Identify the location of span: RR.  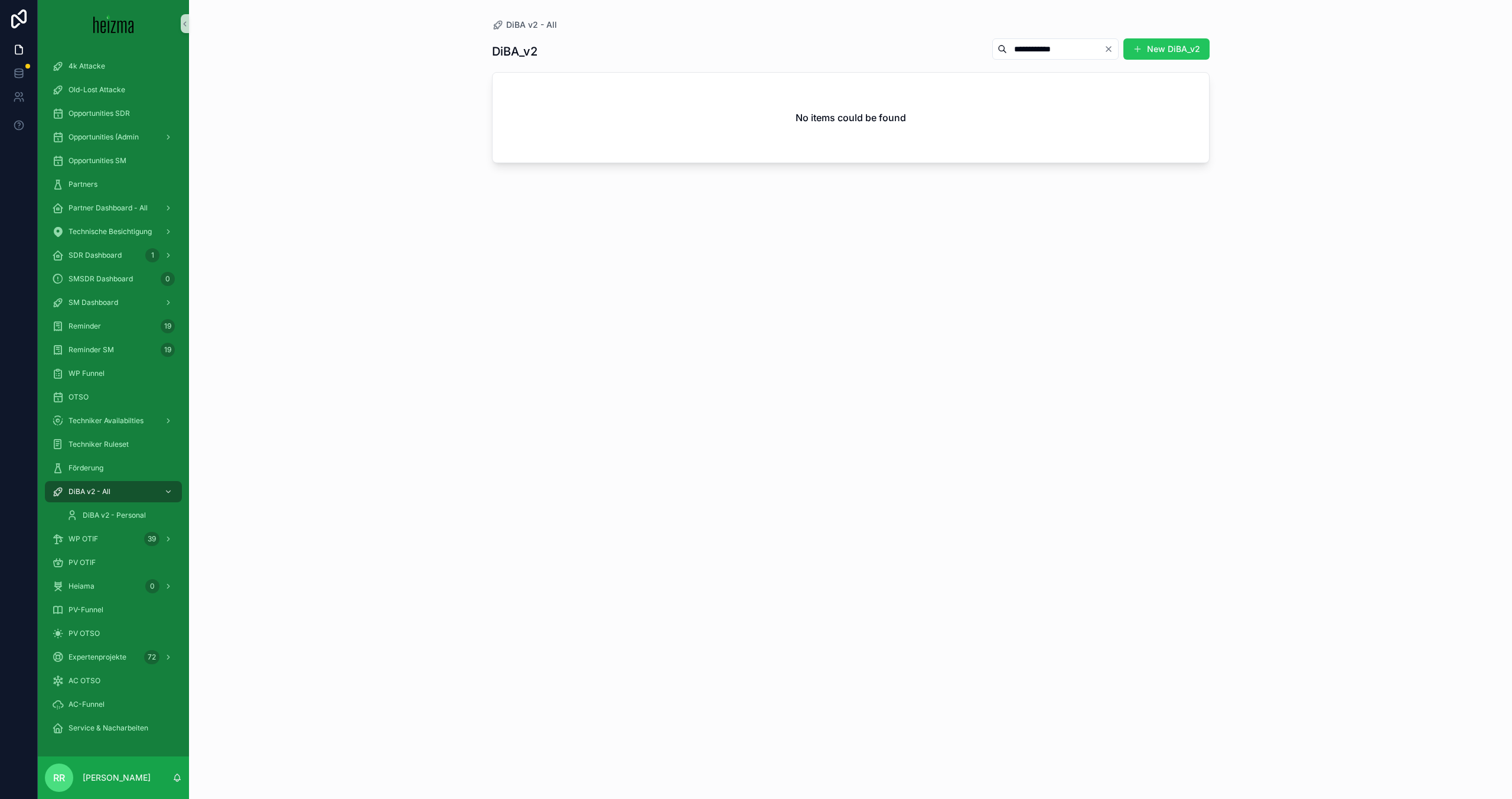
(59, 777).